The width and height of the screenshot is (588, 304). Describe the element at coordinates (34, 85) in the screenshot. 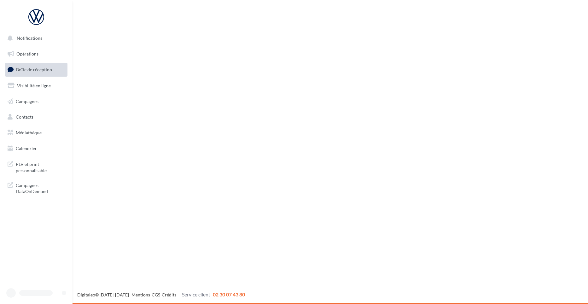

I see `span: Visibilité en ligne` at that location.